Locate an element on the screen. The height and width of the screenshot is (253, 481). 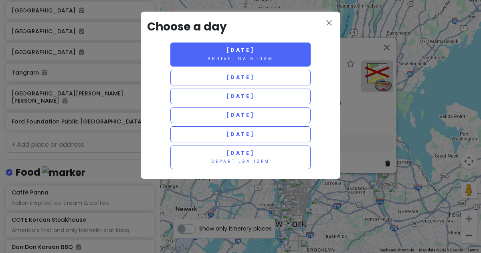
small: Depart LGA 12pm is located at coordinates (241, 161).